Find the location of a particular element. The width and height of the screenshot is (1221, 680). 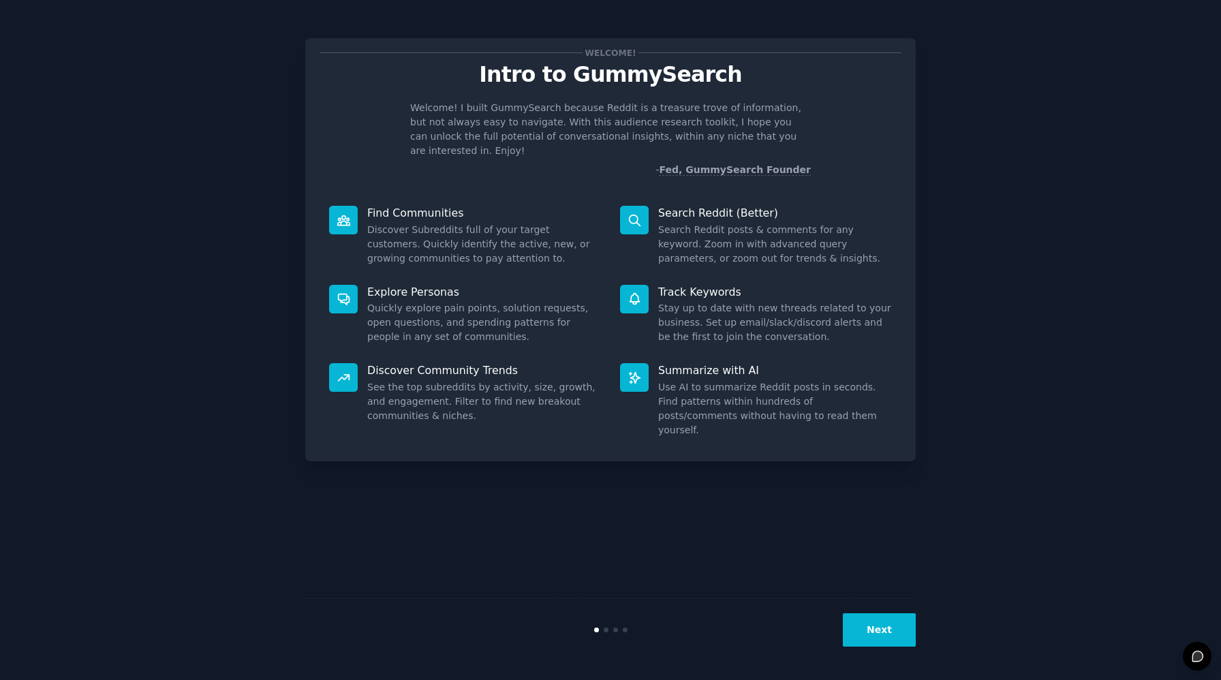

dd: Discover Subreddits full of your target customers. Quickly identify the active, new, or growing c... is located at coordinates (484, 244).